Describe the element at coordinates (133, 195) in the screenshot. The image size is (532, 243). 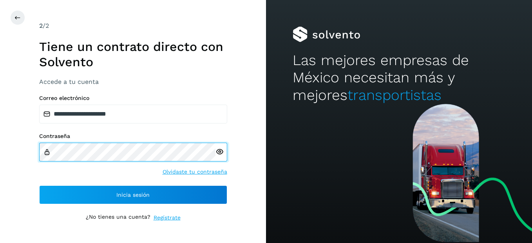
I see `button: Inicia sesión` at that location.